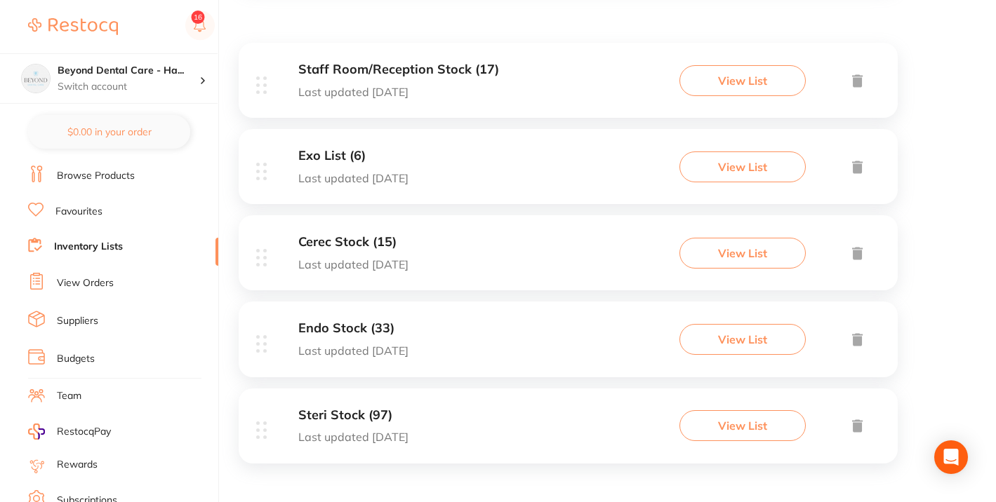 This screenshot has width=996, height=502. I want to click on img: Restocq Logo, so click(73, 27).